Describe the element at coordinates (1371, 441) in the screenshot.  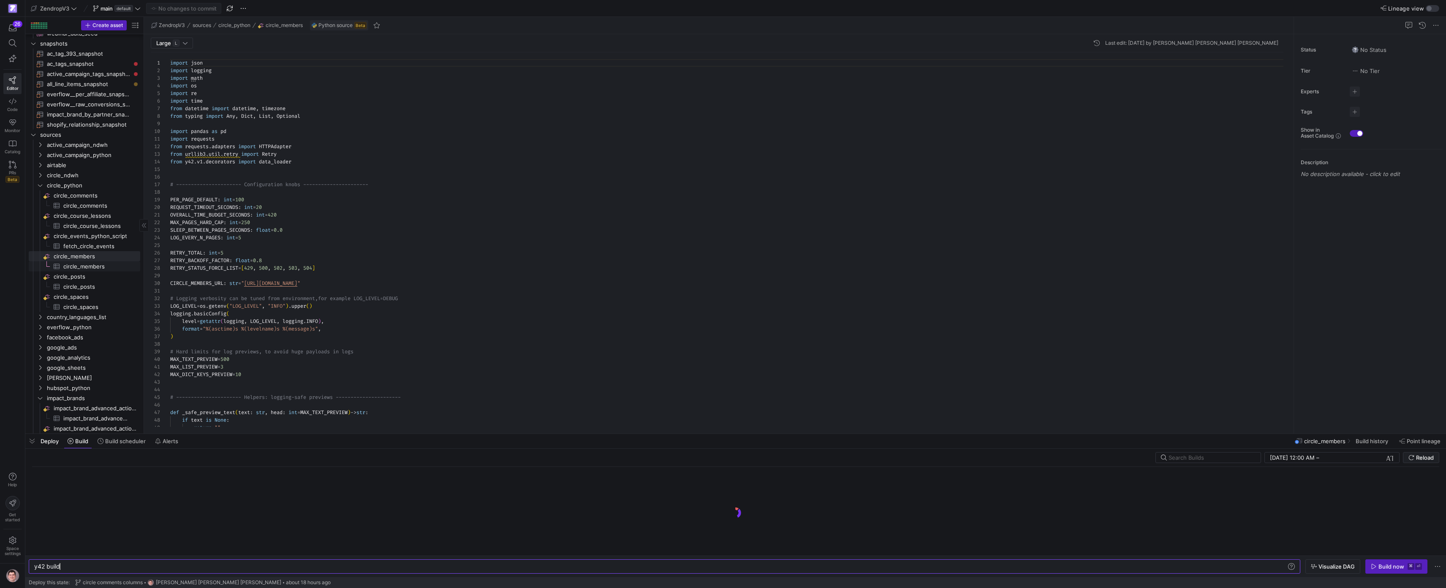
I see `span: Build history` at that location.